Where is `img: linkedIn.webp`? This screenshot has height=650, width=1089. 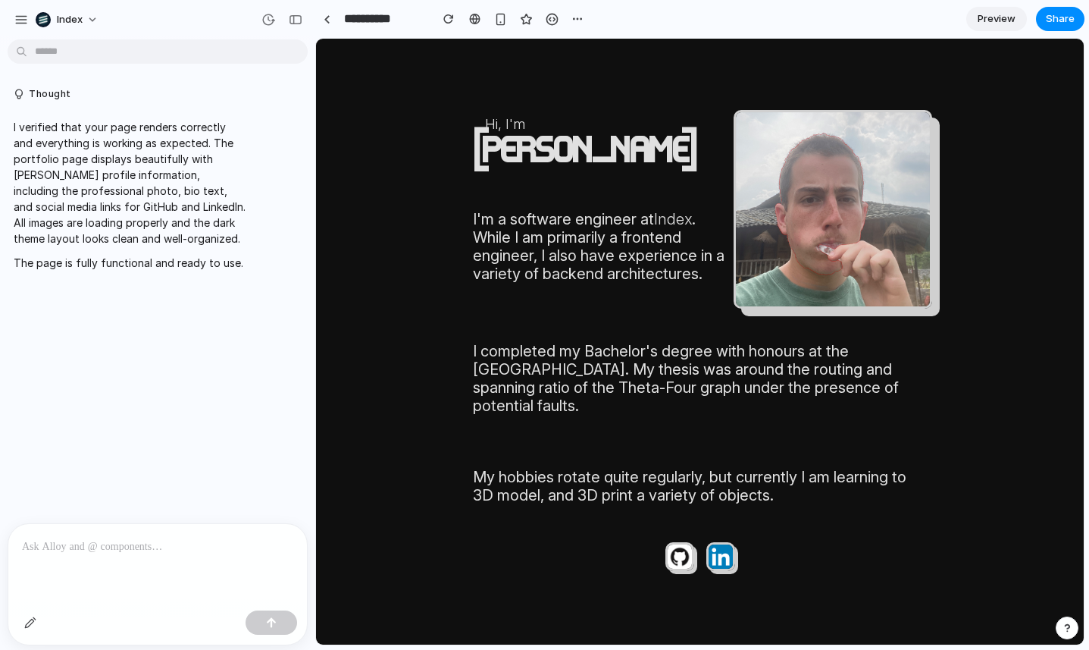
img: linkedIn.webp is located at coordinates (405, 518).